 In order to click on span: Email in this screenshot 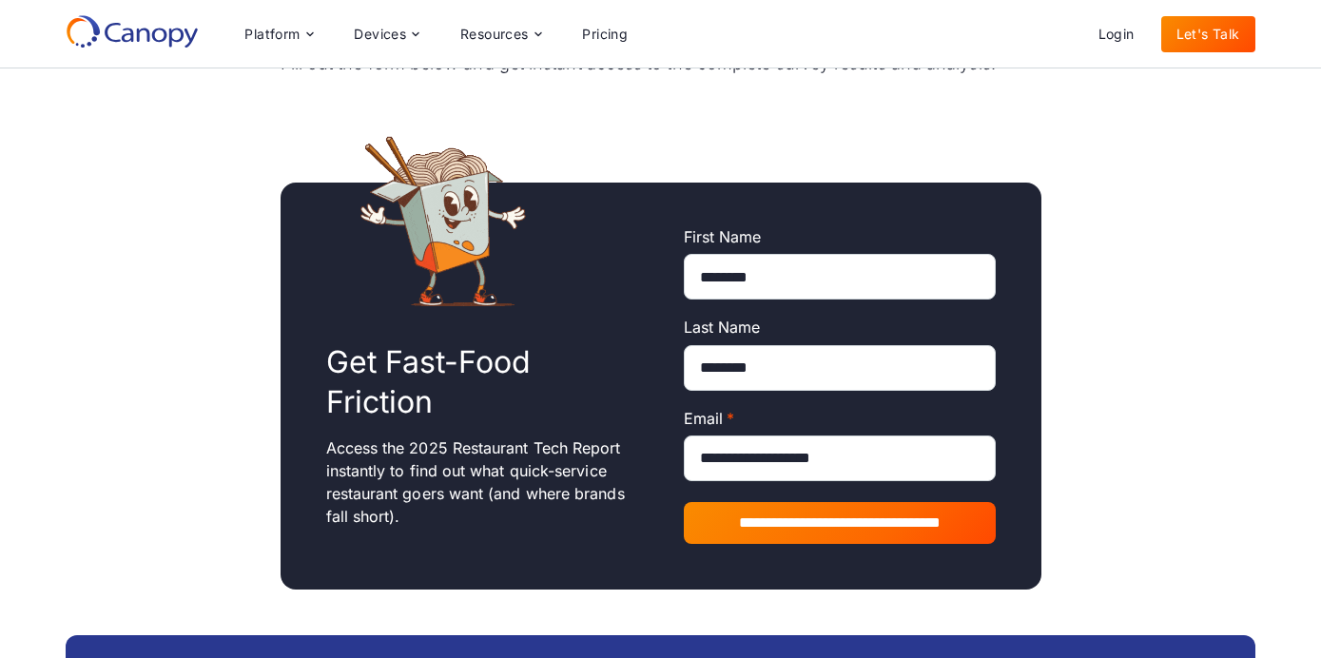, I will do `click(703, 418)`.